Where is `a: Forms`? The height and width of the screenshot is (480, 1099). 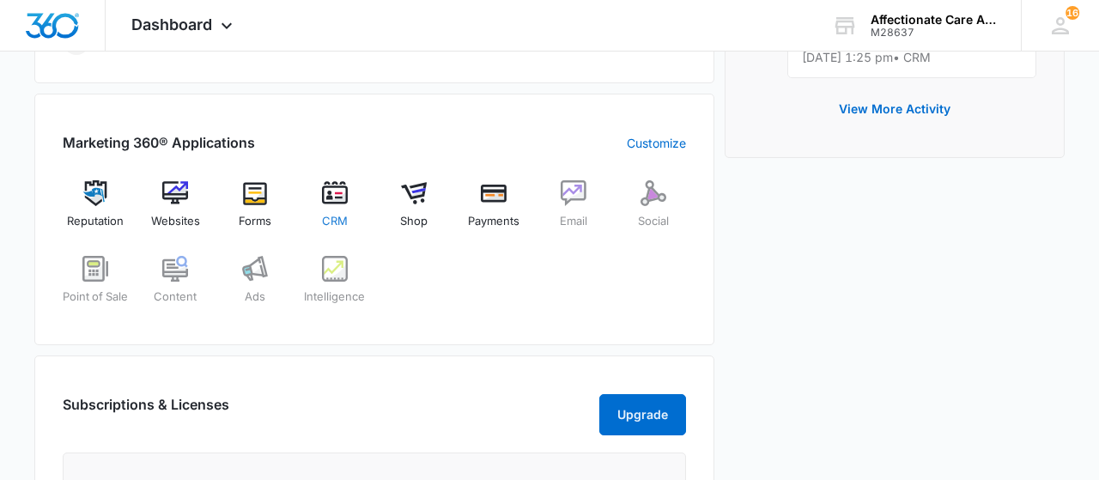
a: Forms is located at coordinates (255, 211).